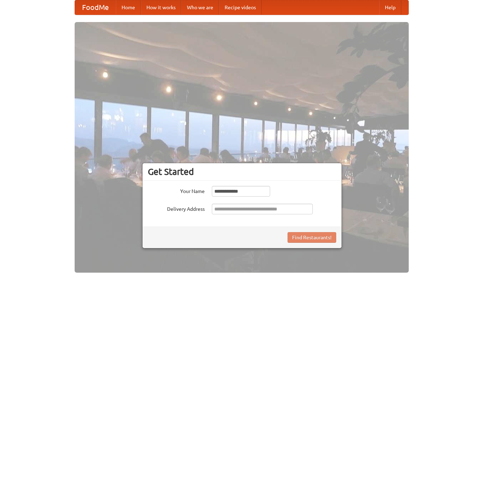 The image size is (483, 503). What do you see at coordinates (128, 7) in the screenshot?
I see `a: Home` at bounding box center [128, 7].